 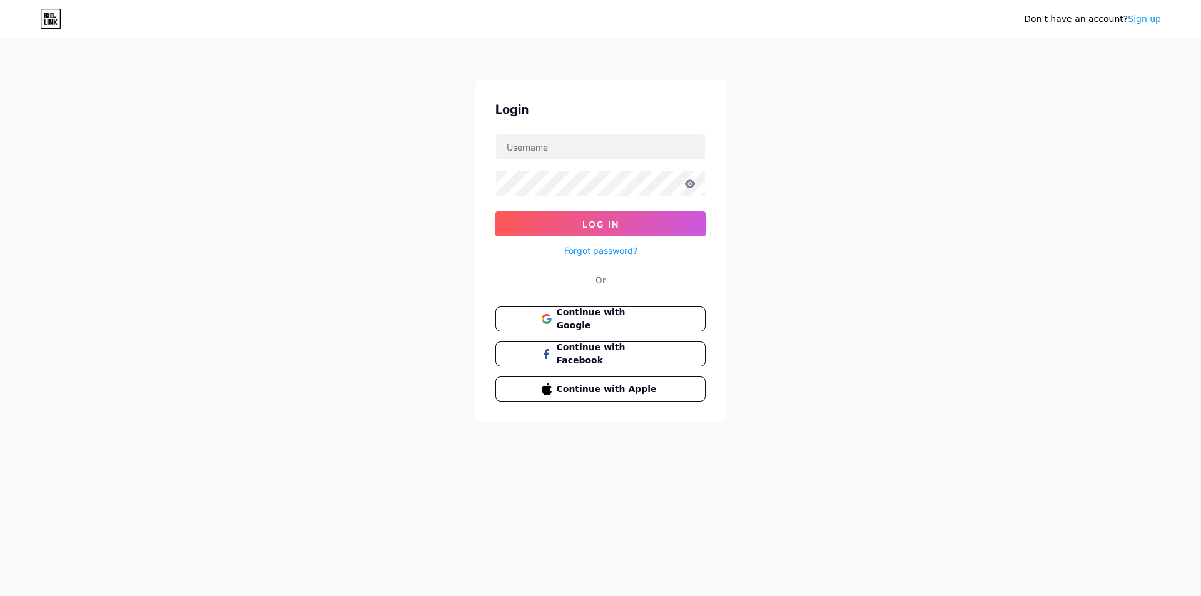 What do you see at coordinates (601, 147) in the screenshot?
I see `input: Username` at bounding box center [601, 147].